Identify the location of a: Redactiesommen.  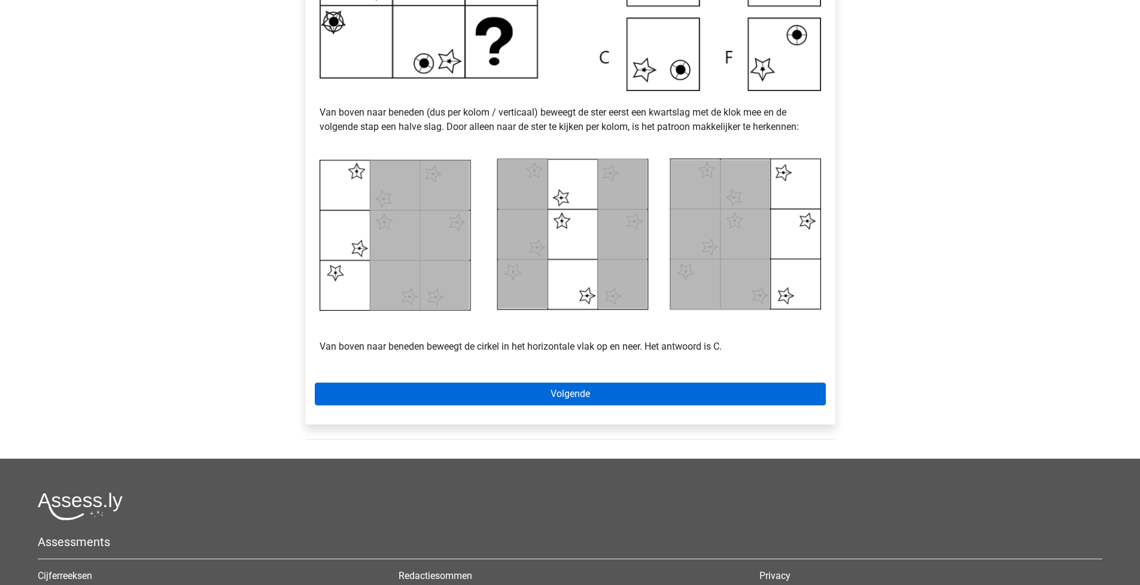
(435, 575).